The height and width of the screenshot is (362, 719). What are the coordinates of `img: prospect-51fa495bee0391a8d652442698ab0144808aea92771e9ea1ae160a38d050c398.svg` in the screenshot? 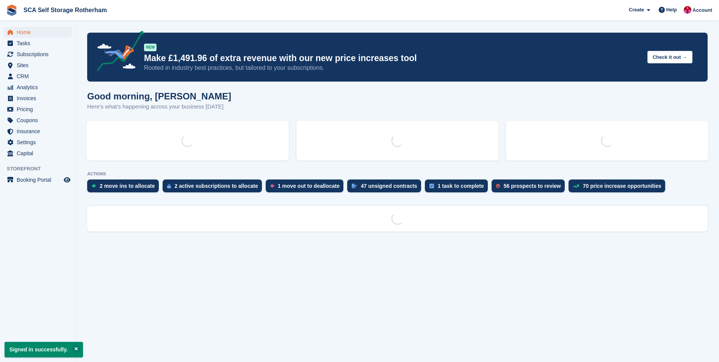 It's located at (498, 186).